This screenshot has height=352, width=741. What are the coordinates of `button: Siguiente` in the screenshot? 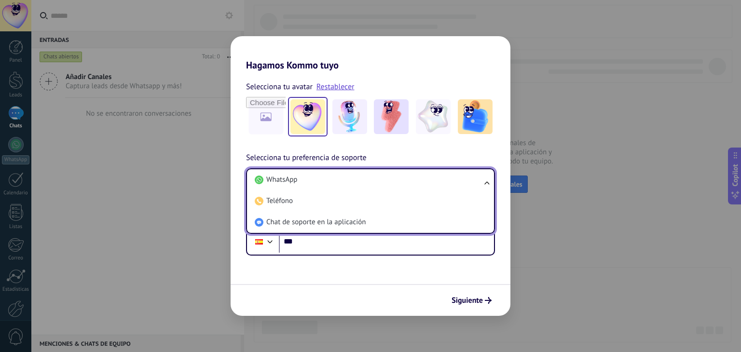 It's located at (471, 300).